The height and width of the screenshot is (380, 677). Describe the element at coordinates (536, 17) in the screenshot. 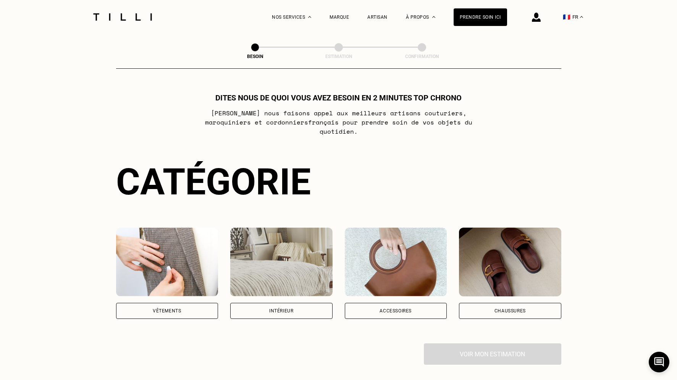

I see `img: icône connexion` at that location.